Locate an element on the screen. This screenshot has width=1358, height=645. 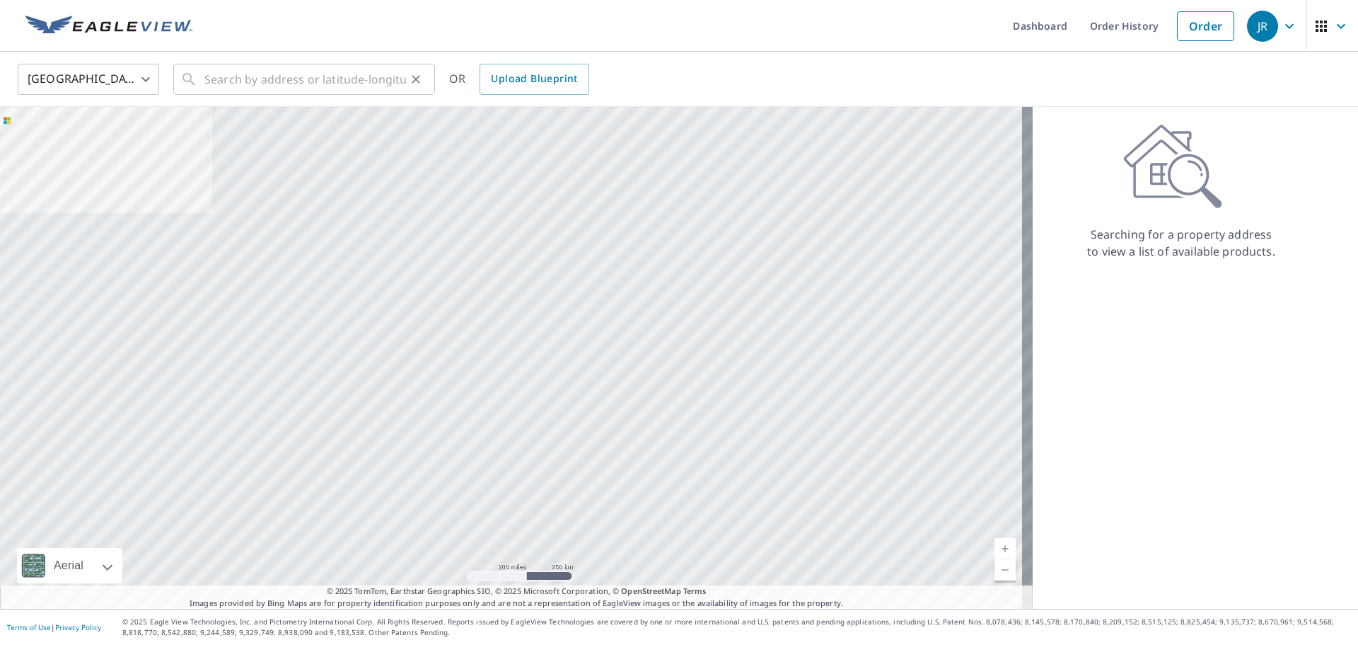
a: Order is located at coordinates (1206, 26).